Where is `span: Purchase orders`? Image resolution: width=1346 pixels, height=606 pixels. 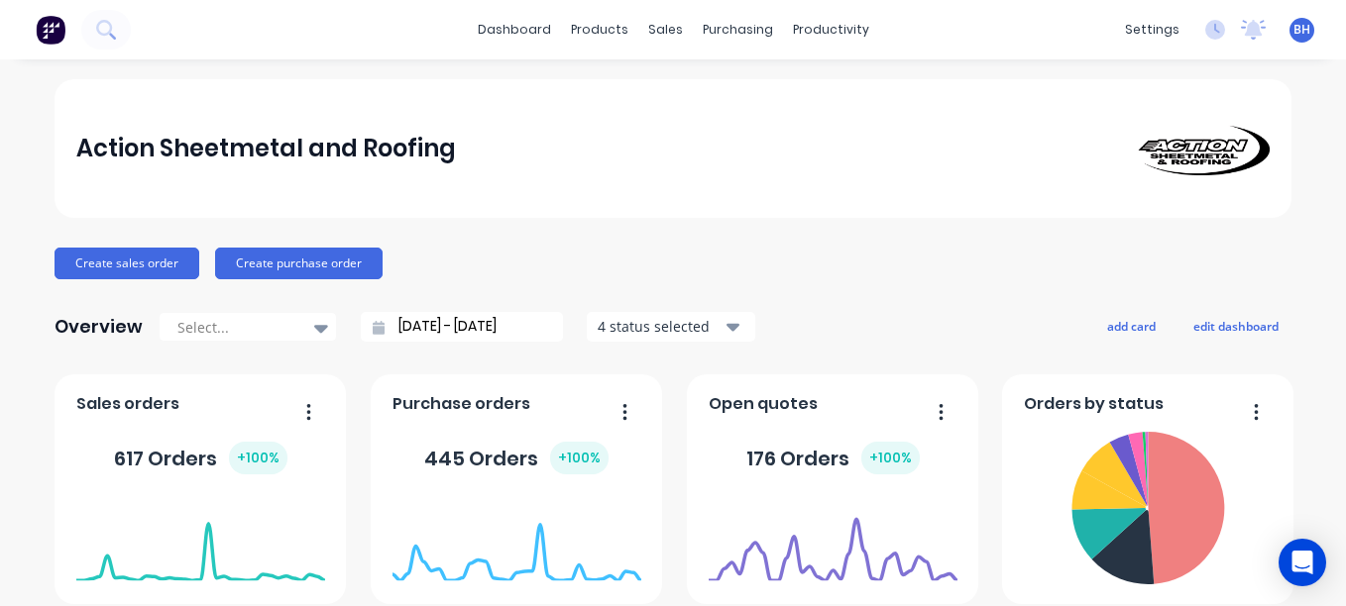 span: Purchase orders is located at coordinates (461, 404).